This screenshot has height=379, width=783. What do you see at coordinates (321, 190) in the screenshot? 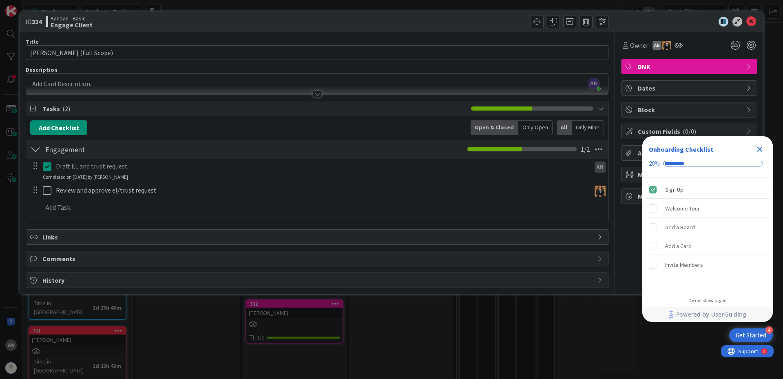
I see `p: Review and approve el/trust request` at bounding box center [321, 190].